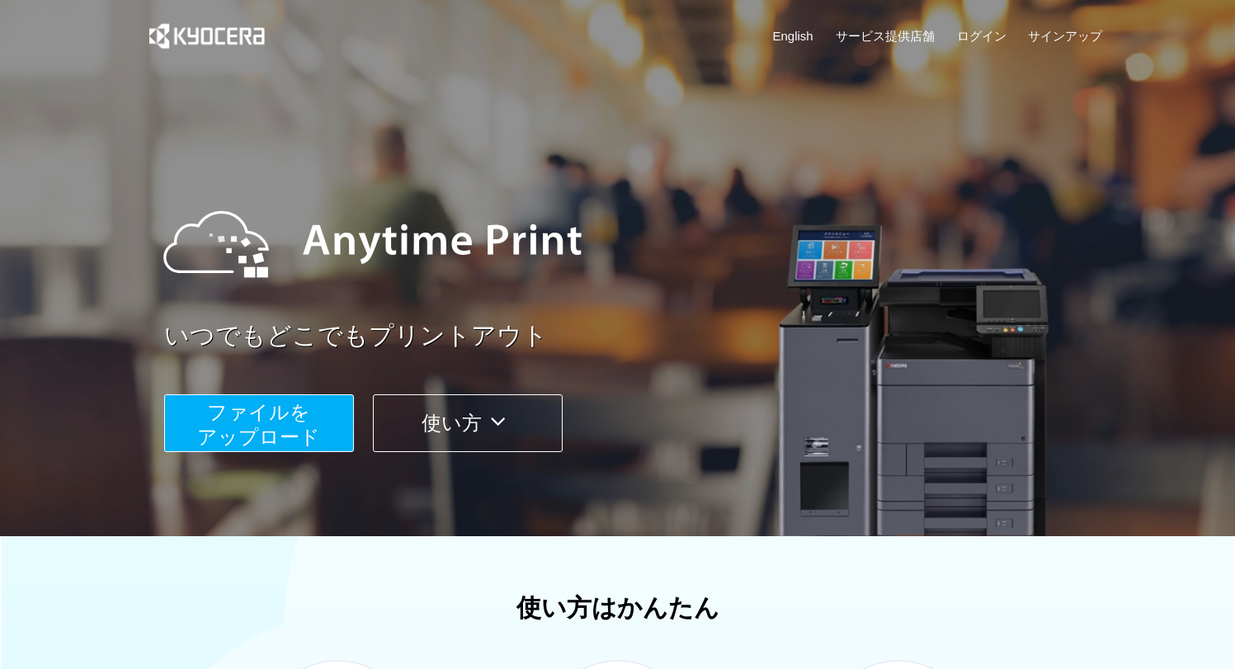 The height and width of the screenshot is (669, 1235). Describe the element at coordinates (793, 35) in the screenshot. I see `a: English` at that location.